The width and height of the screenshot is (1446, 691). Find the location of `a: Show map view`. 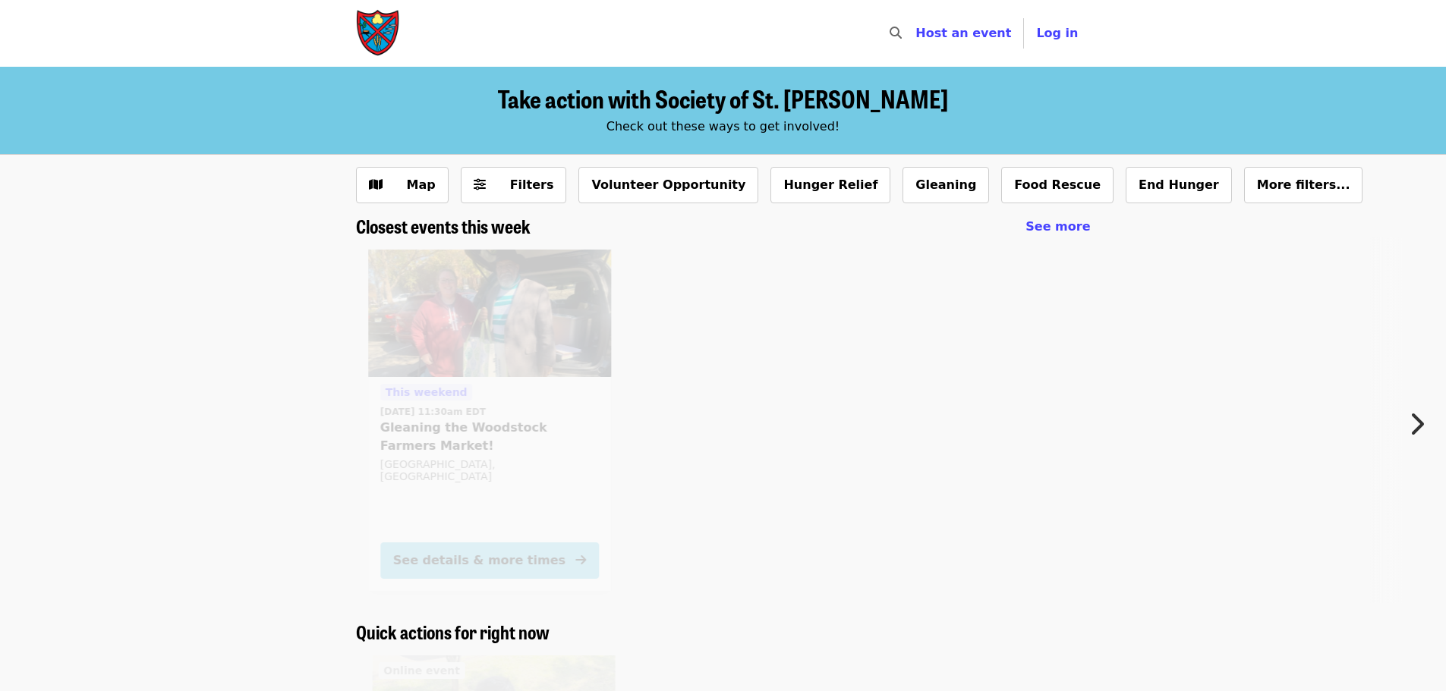

a: Show map view is located at coordinates (402, 185).